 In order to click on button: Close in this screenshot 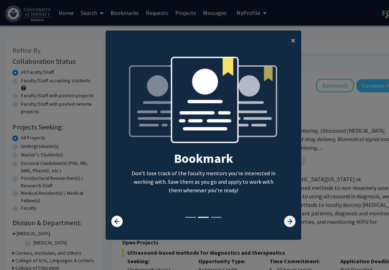, I will do `click(293, 41)`.